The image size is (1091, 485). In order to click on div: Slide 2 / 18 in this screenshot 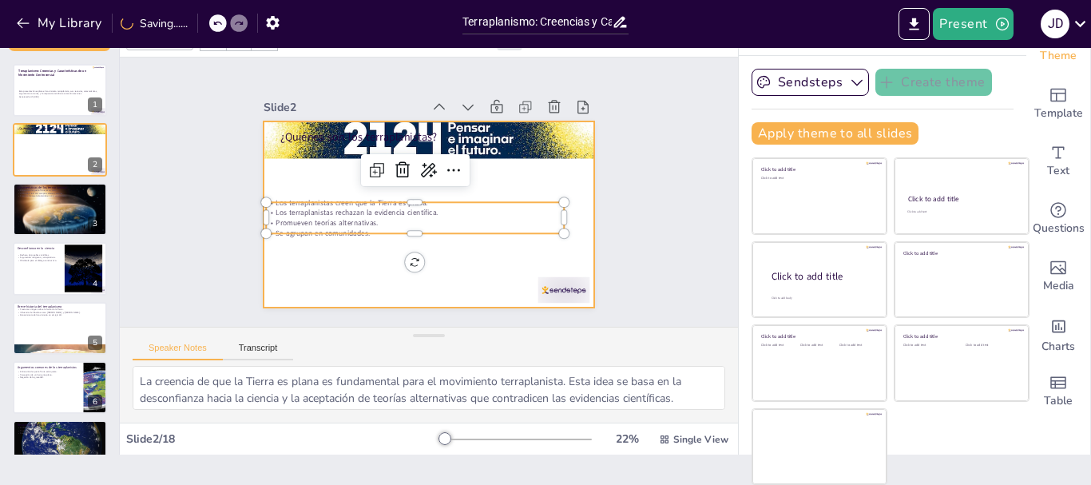, I will do `click(282, 438)`.